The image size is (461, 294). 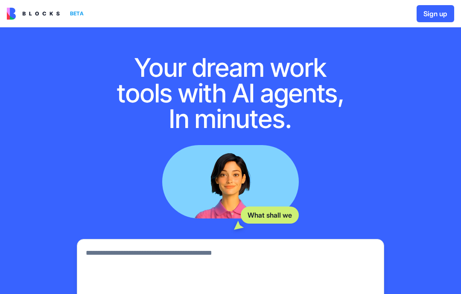 I want to click on div: BETA, so click(x=77, y=14).